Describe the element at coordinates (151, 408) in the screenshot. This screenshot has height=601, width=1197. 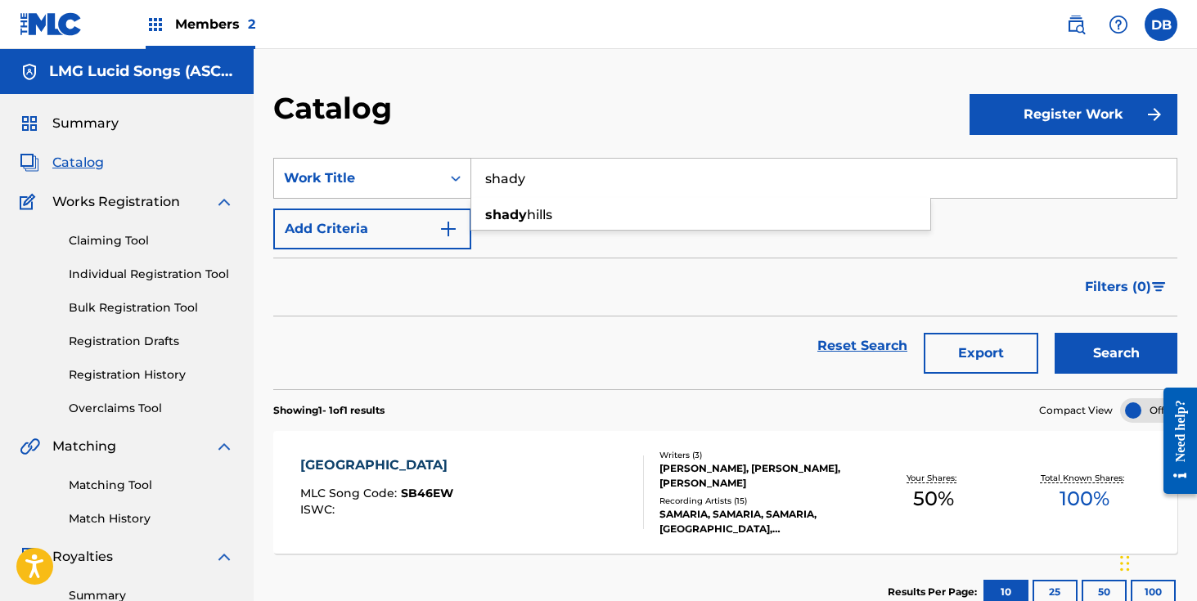
I see `a: Overclaims Tool` at that location.